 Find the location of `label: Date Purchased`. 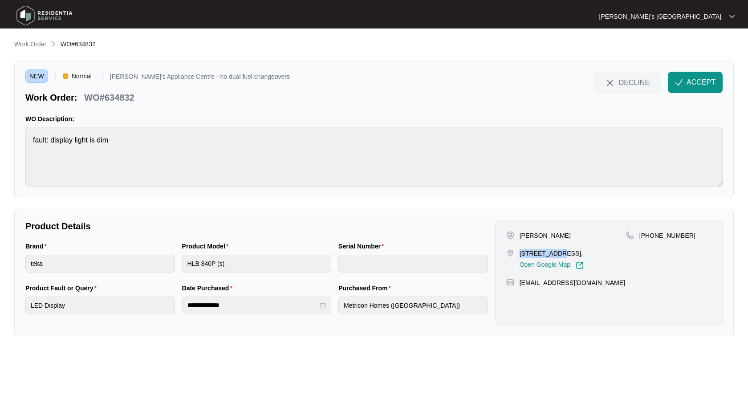

label: Date Purchased is located at coordinates (209, 288).